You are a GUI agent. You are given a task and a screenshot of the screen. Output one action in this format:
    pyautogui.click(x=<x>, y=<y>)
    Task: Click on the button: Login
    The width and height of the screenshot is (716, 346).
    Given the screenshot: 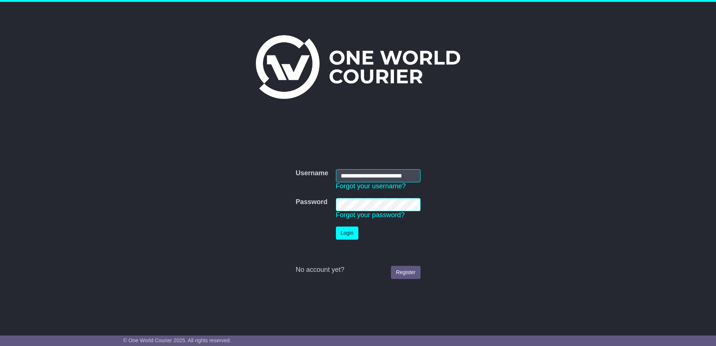 What is the action you would take?
    pyautogui.click(x=347, y=233)
    